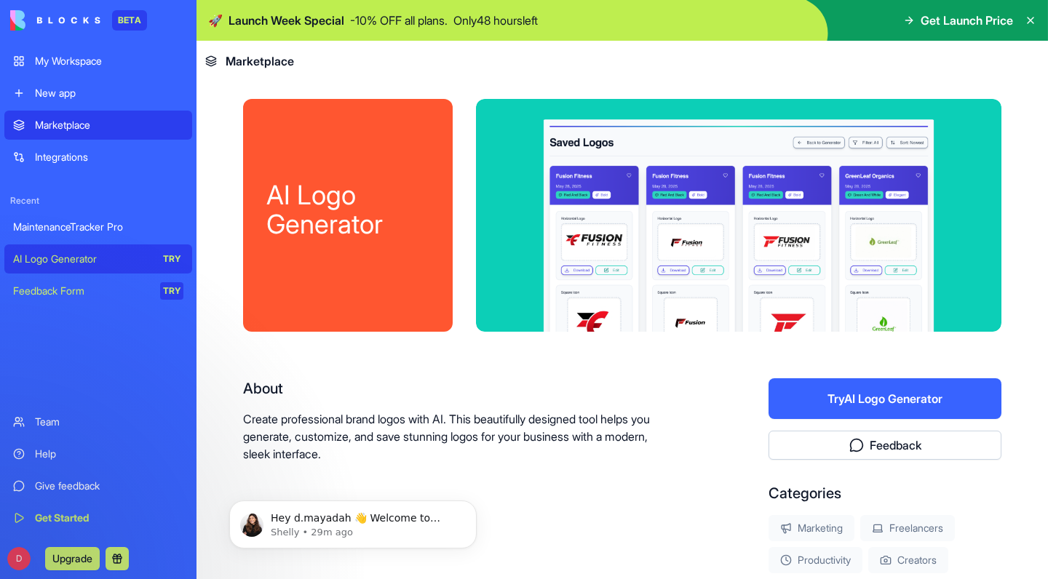 The height and width of the screenshot is (579, 1048). Describe the element at coordinates (79, 20) in the screenshot. I see `a: BETA` at that location.